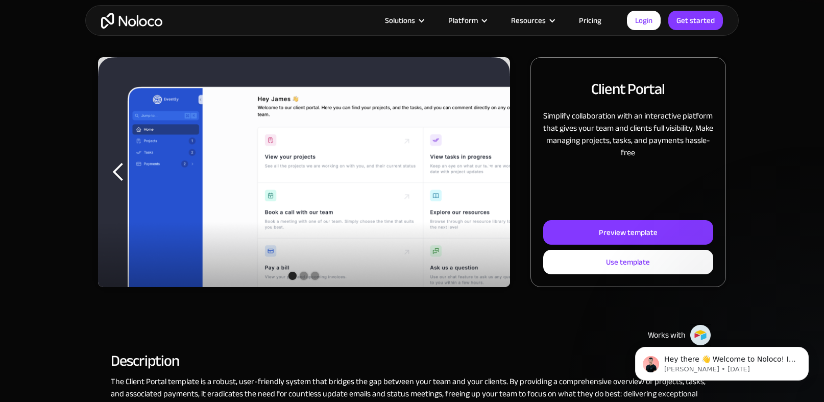 The height and width of the screenshot is (402, 824). I want to click on a: Pricing, so click(590, 20).